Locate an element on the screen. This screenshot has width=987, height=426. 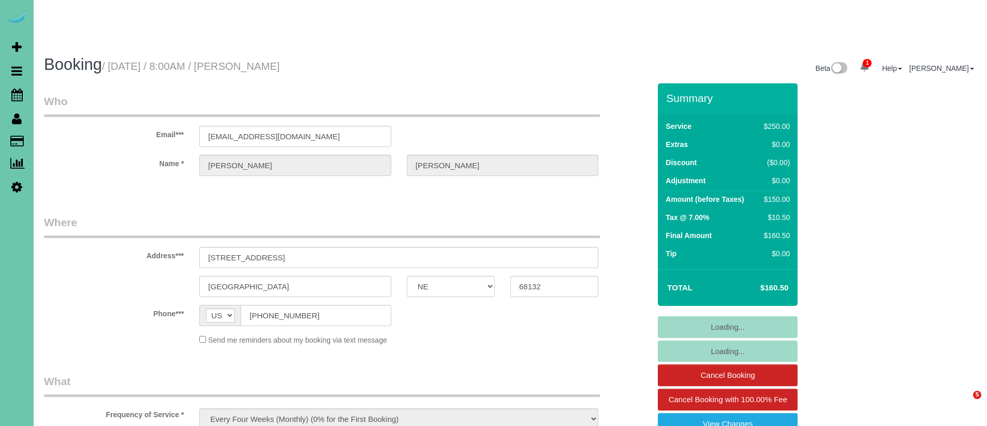
a: Help is located at coordinates (892, 68).